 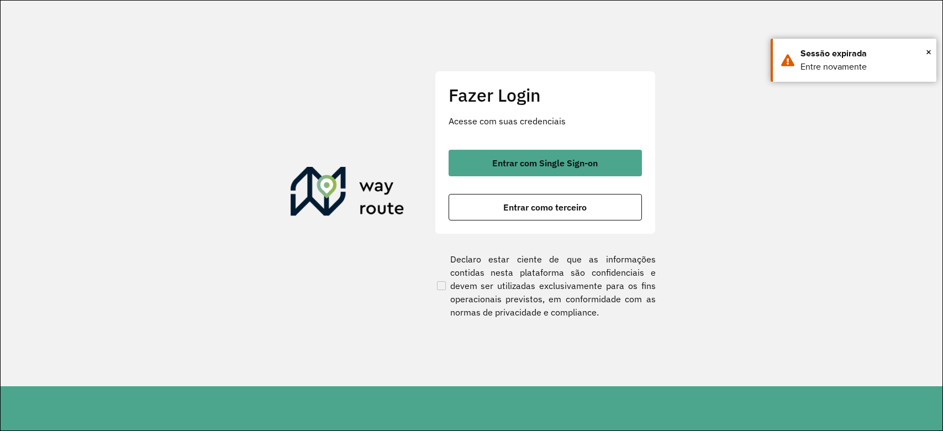 I want to click on img: Roteirizador AmbevTech, so click(x=348, y=193).